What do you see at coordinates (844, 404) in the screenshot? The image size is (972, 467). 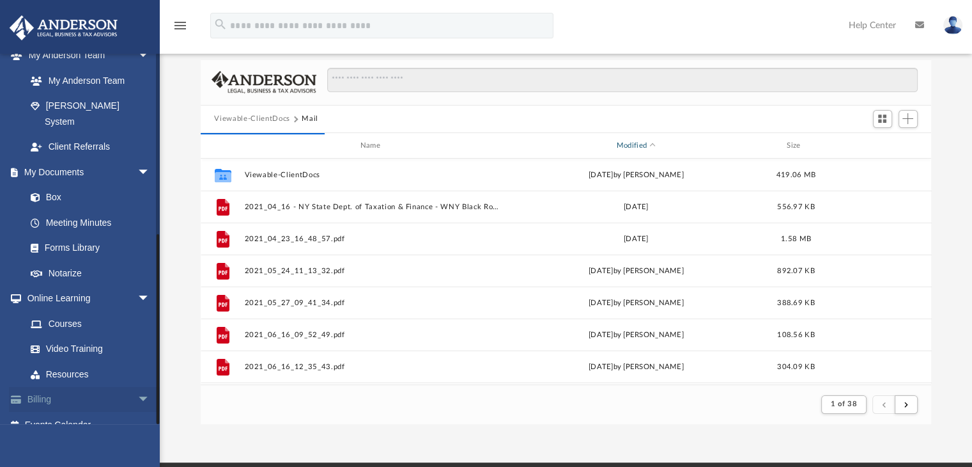 I see `button: 1 of 38` at bounding box center [844, 404].